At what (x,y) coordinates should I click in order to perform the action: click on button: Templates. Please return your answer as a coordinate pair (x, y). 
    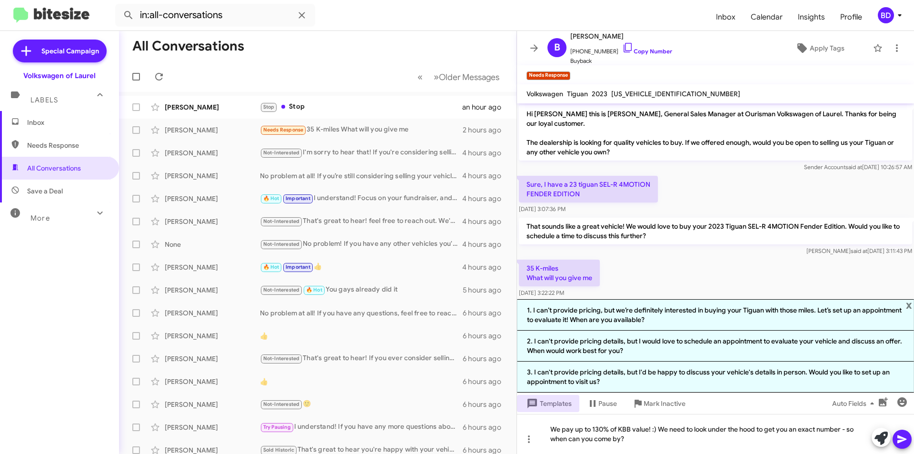
    Looking at the image, I should click on (548, 403).